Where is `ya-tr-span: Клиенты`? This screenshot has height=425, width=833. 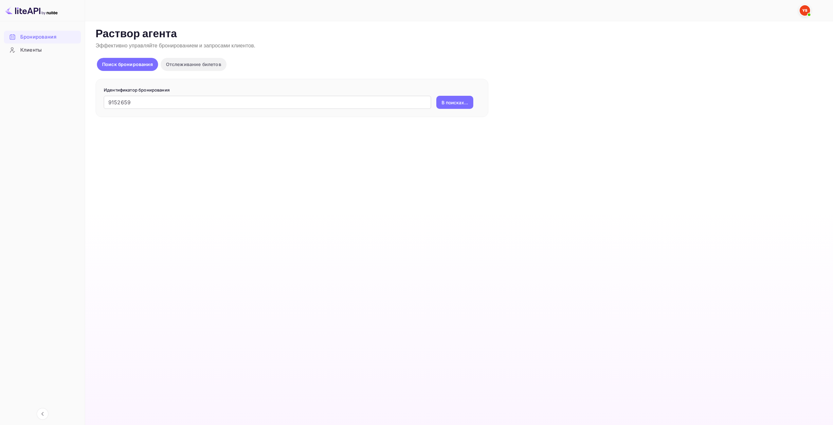 ya-tr-span: Клиенты is located at coordinates (31, 50).